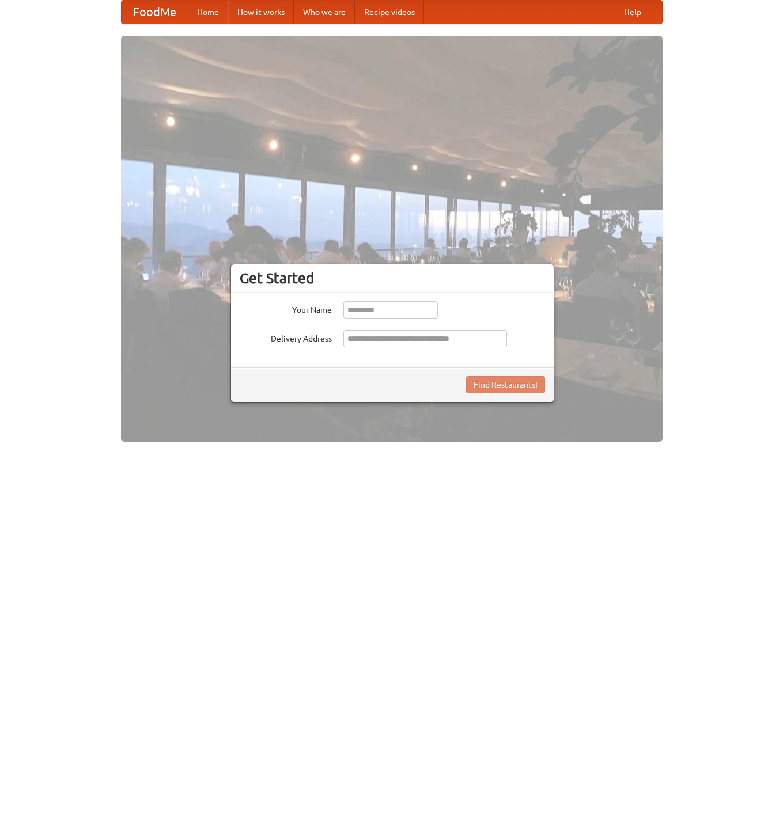 The width and height of the screenshot is (783, 815). What do you see at coordinates (505, 385) in the screenshot?
I see `button: Find Restaurants!` at bounding box center [505, 385].